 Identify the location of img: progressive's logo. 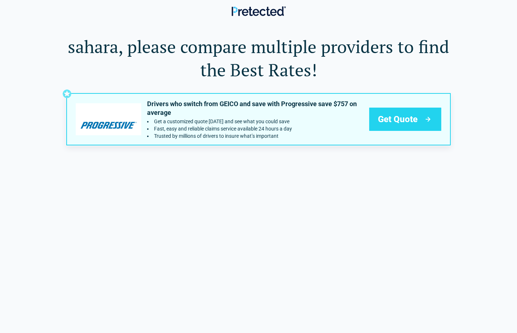
(108, 119).